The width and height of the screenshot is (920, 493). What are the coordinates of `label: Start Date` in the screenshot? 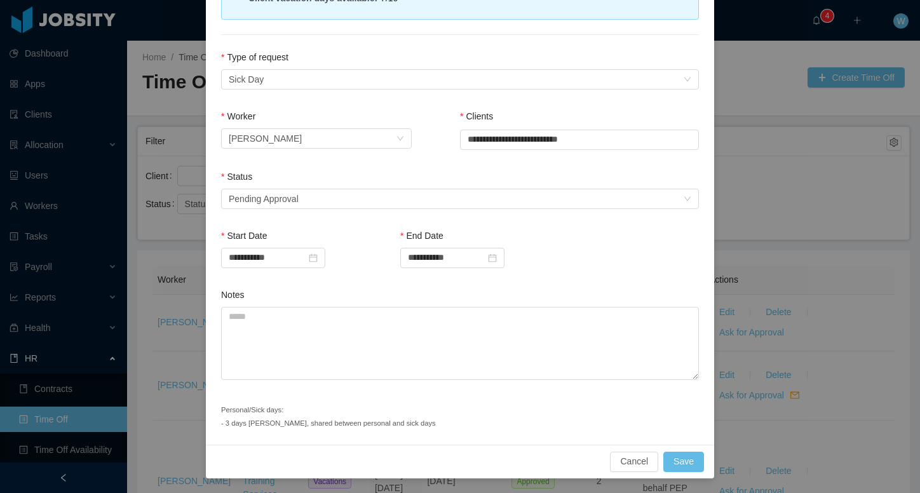 It's located at (244, 236).